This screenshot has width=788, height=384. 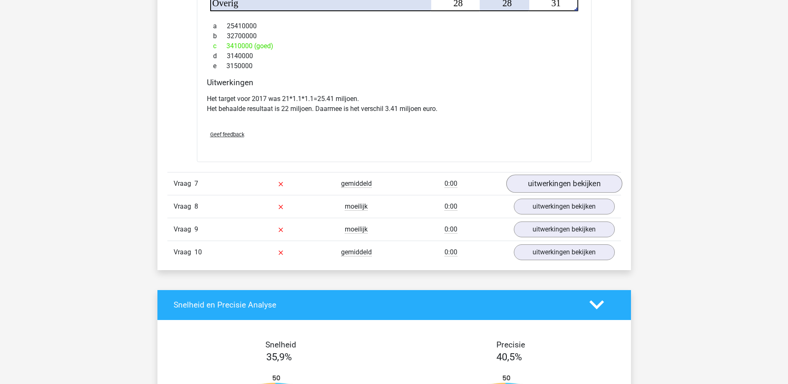 What do you see at coordinates (220, 36) in the screenshot?
I see `span: b` at bounding box center [220, 36].